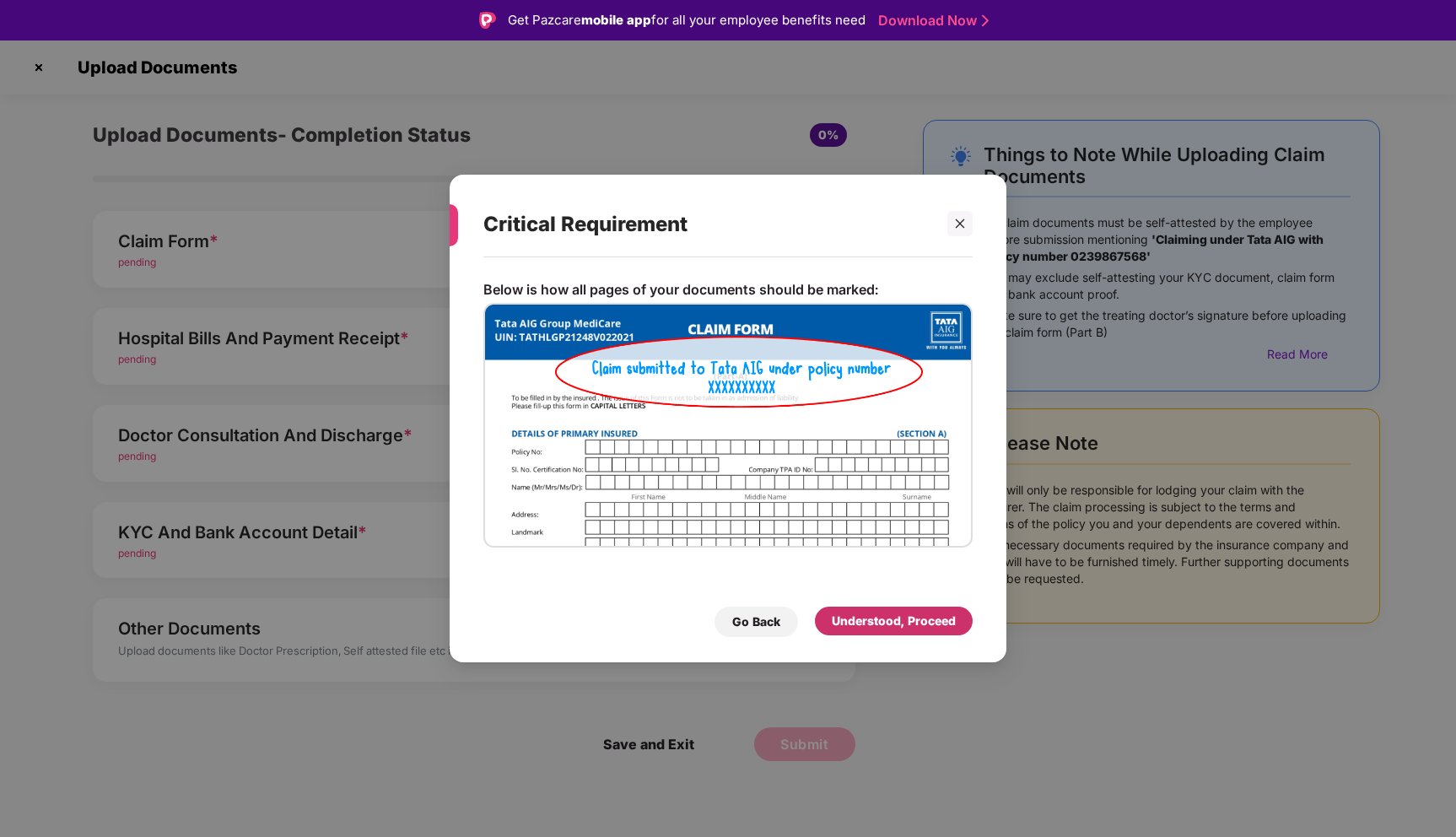 The height and width of the screenshot is (837, 1456). I want to click on span: close, so click(960, 223).